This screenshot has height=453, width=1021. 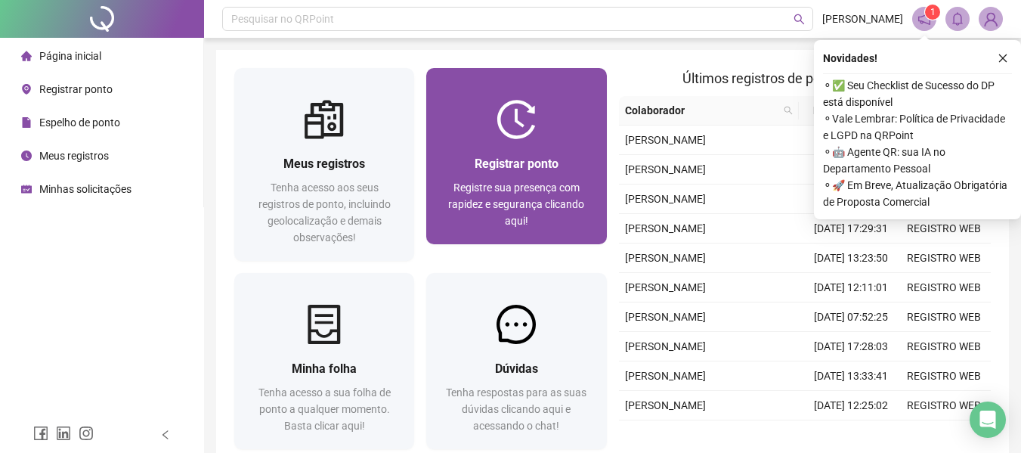 What do you see at coordinates (516, 368) in the screenshot?
I see `span: Dúvidas` at bounding box center [516, 368].